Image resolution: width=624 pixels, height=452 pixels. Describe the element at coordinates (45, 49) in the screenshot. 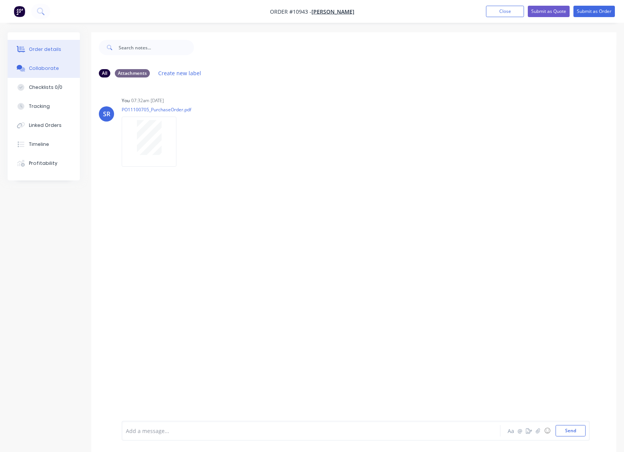

I see `div: Order details` at that location.